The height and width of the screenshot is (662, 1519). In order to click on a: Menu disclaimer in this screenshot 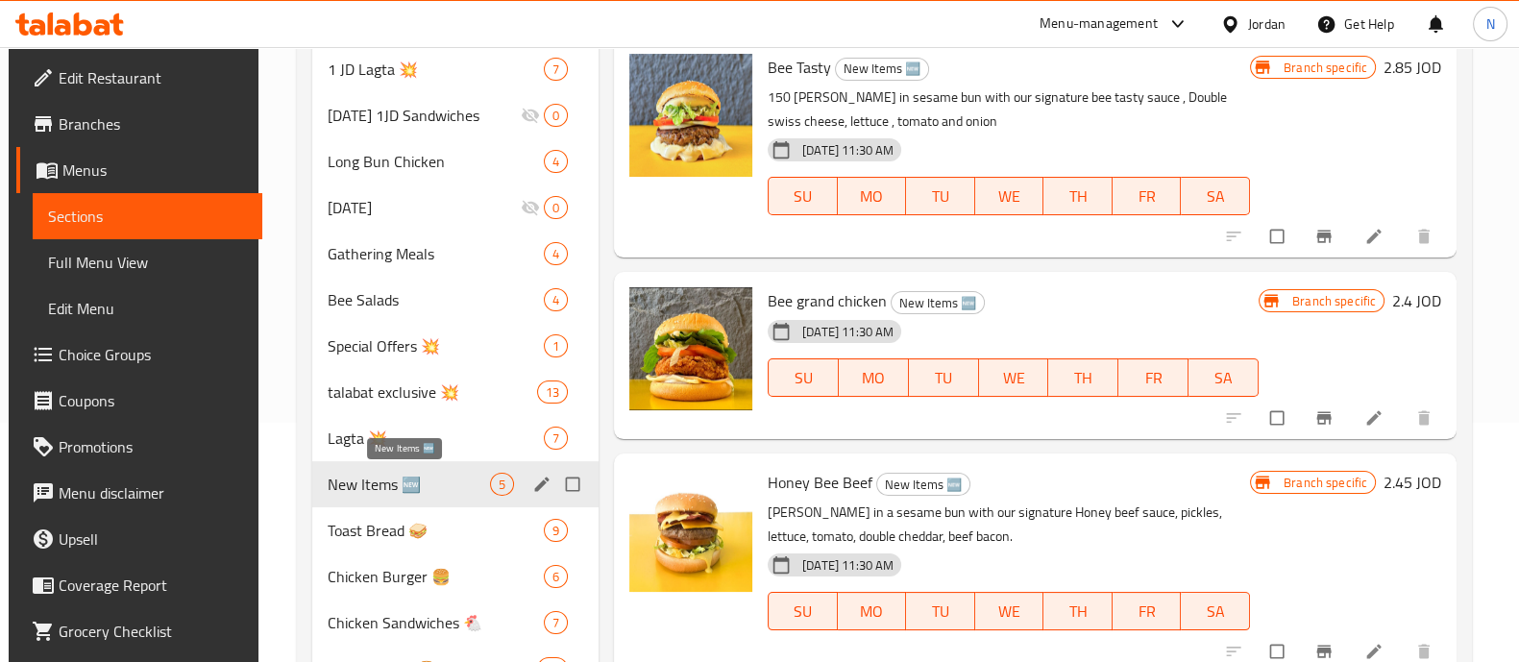, I will do `click(139, 493)`.